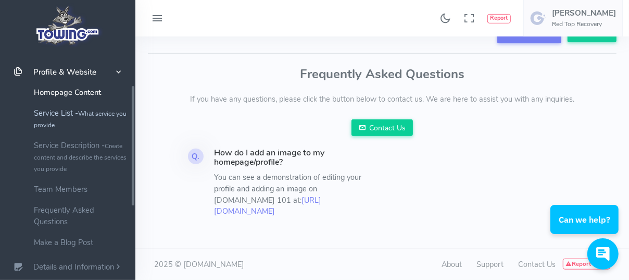  What do you see at coordinates (74, 267) in the screenshot?
I see `span: Details and Information` at bounding box center [74, 267].